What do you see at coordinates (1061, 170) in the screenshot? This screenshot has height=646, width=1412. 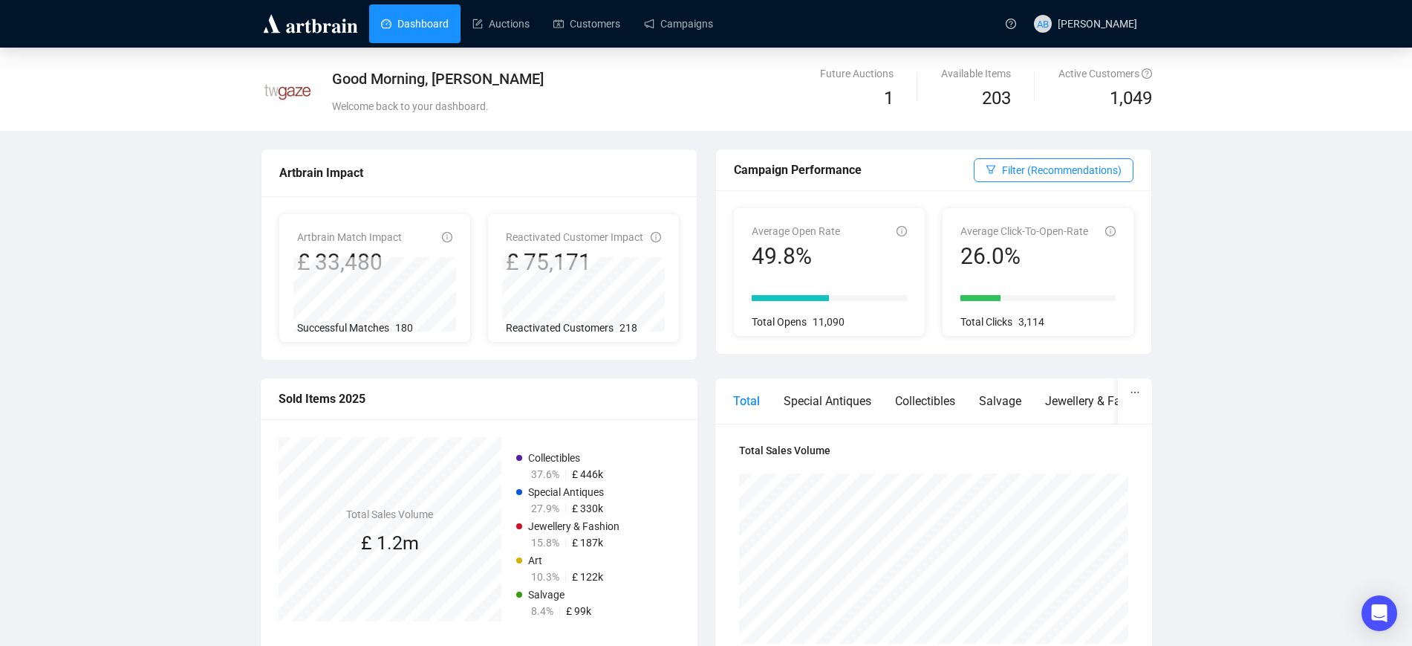 I see `span: Filter (Recommendations)` at bounding box center [1061, 170].